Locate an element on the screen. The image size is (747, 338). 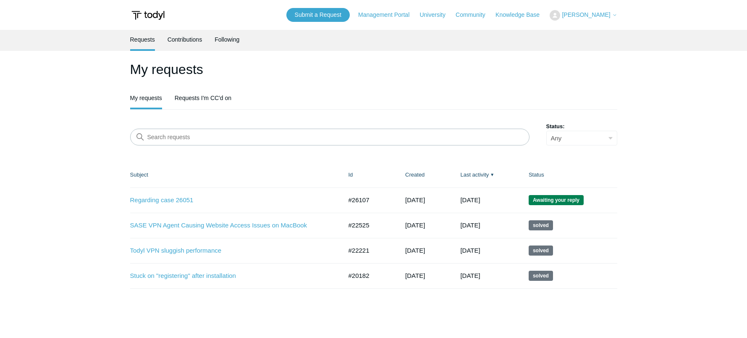
th: Id is located at coordinates (369, 175).